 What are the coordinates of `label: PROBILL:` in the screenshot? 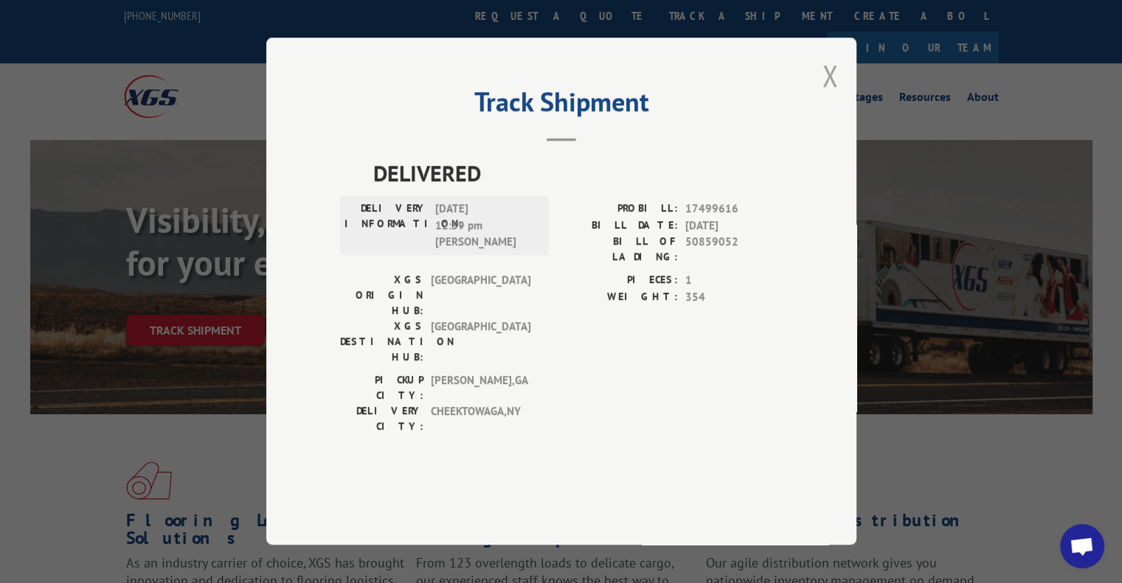 It's located at (620, 209).